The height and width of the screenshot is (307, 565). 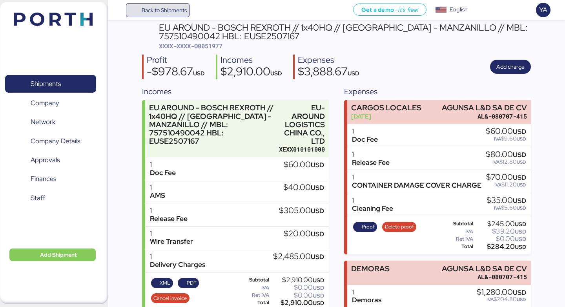 What do you see at coordinates (506, 177) in the screenshot?
I see `div: $70.00` at bounding box center [506, 177].